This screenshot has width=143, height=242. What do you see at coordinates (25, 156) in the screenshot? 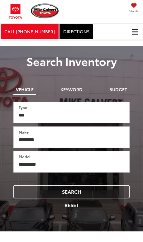
I see `label: Model` at bounding box center [25, 156].